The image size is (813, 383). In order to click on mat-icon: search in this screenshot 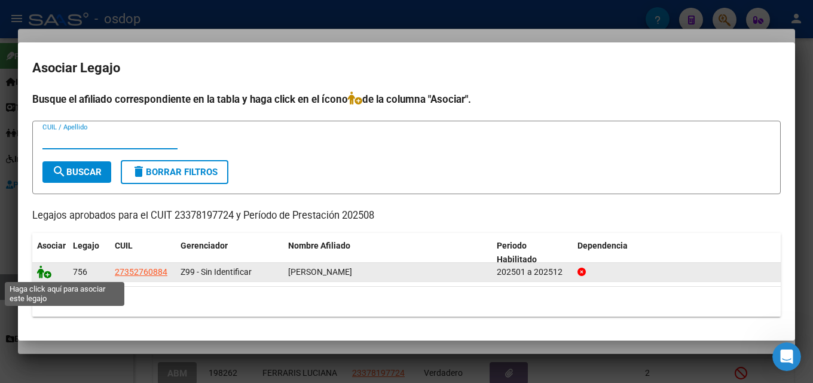, I will do `click(59, 172)`.